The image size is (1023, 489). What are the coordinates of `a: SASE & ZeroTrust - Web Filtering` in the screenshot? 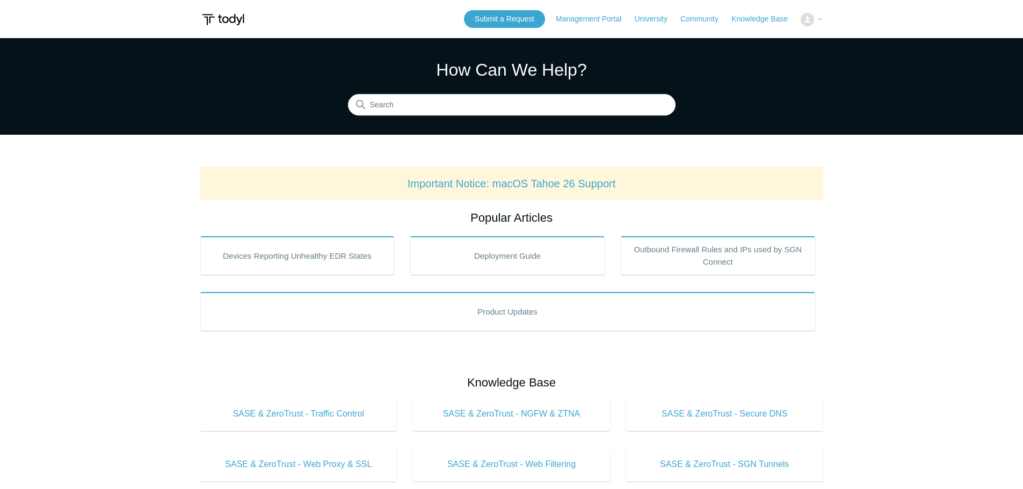 It's located at (511, 465).